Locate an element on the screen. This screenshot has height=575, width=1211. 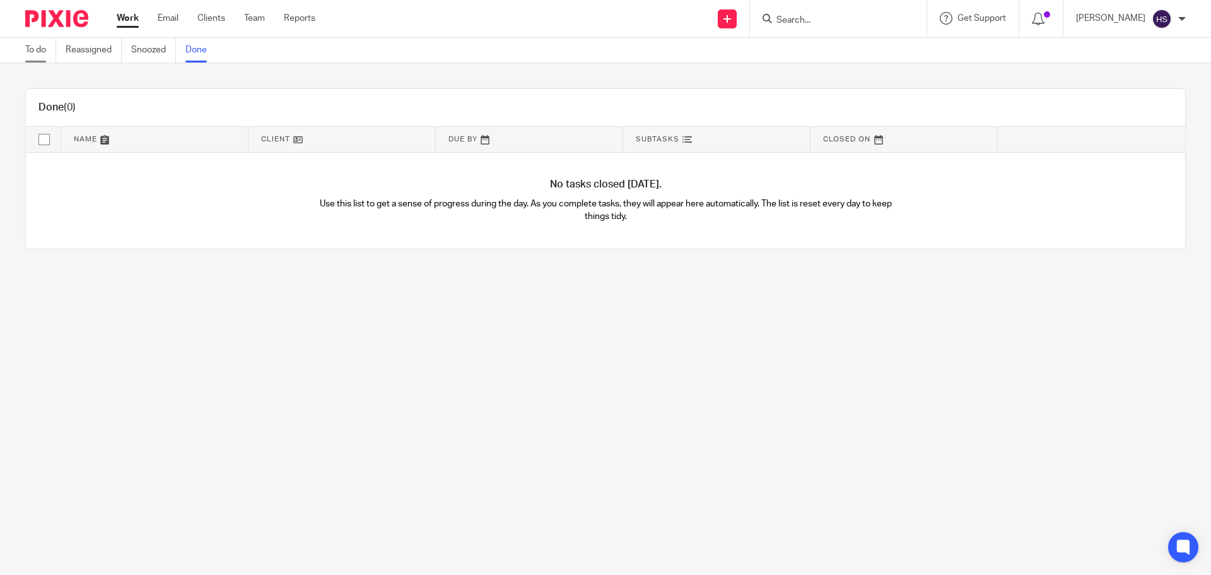
a: Work is located at coordinates (127, 18).